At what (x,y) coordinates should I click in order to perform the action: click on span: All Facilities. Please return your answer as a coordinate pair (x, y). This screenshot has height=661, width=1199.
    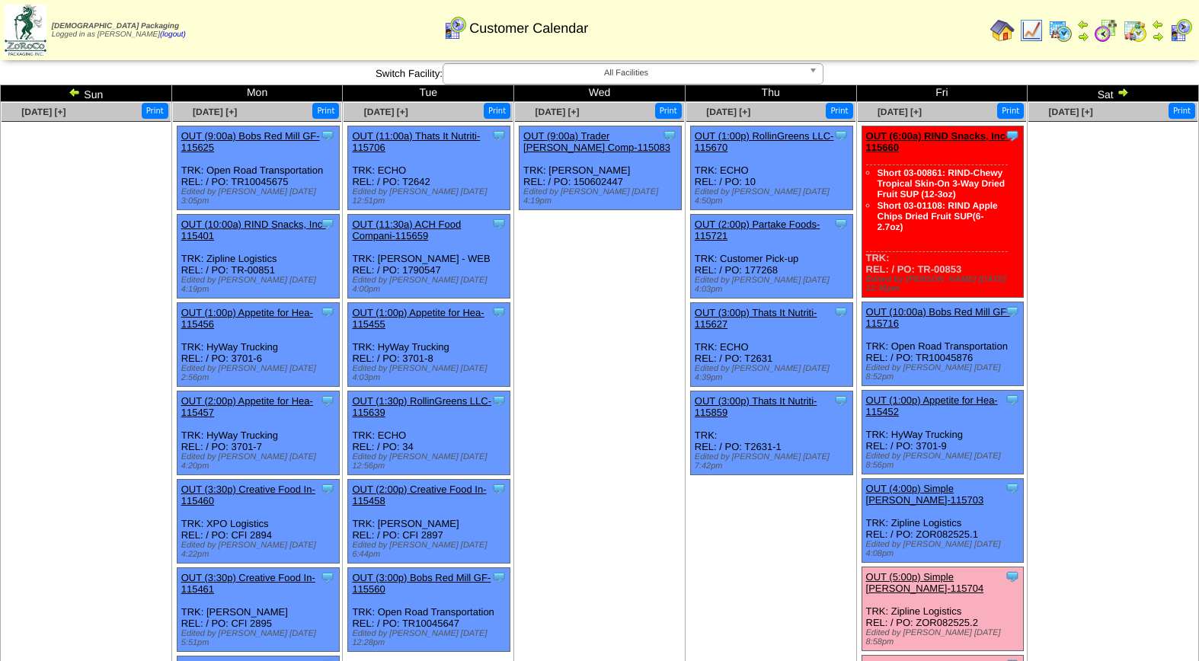
    Looking at the image, I should click on (626, 73).